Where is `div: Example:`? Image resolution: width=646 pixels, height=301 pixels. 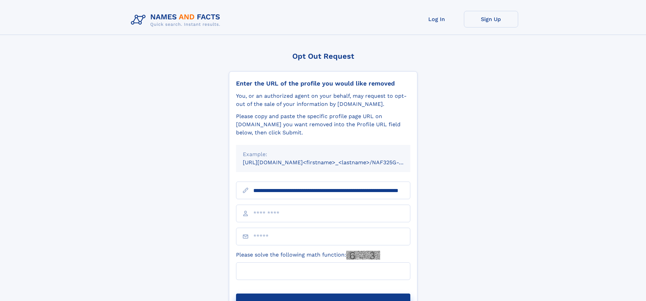 div: Example: is located at coordinates (323, 154).